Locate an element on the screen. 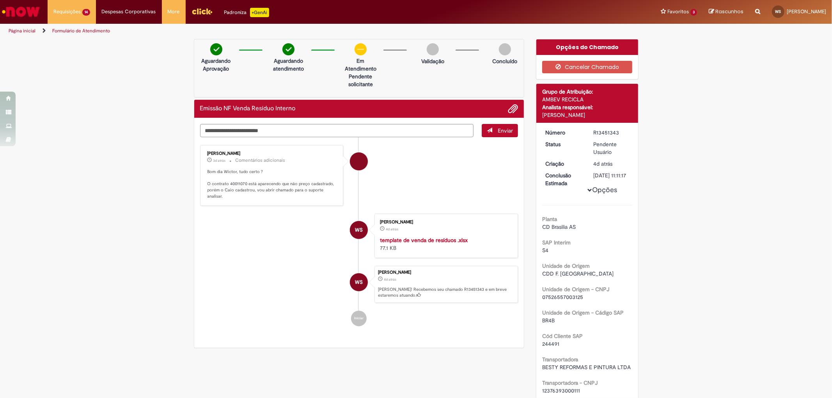 Image resolution: width=832 pixels, height=398 pixels. small: Comentários adicionais is located at coordinates (261, 160).